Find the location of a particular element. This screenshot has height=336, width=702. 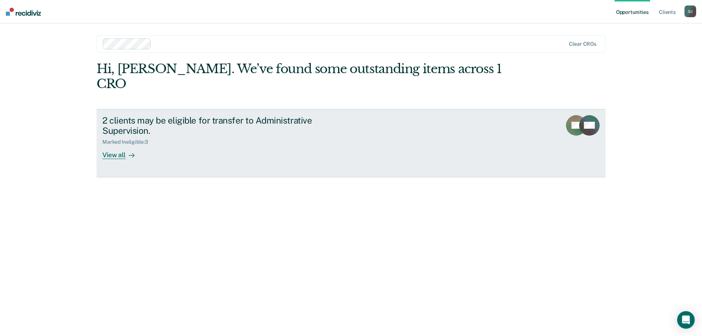

div: Open Intercom Messenger is located at coordinates (685, 320).